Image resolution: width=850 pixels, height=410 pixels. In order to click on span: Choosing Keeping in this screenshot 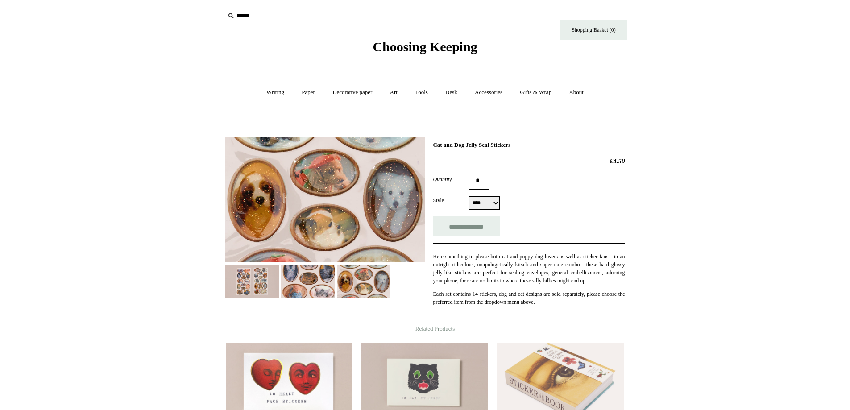, I will do `click(425, 46)`.